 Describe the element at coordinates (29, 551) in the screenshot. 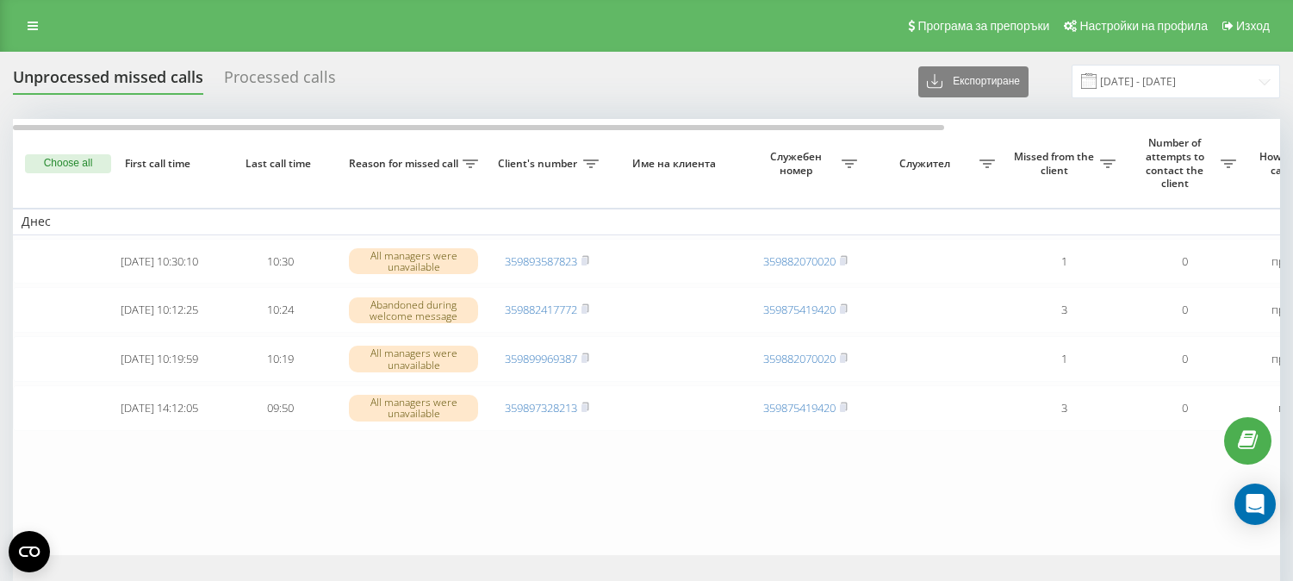

I see `button: Open CMP widget` at that location.